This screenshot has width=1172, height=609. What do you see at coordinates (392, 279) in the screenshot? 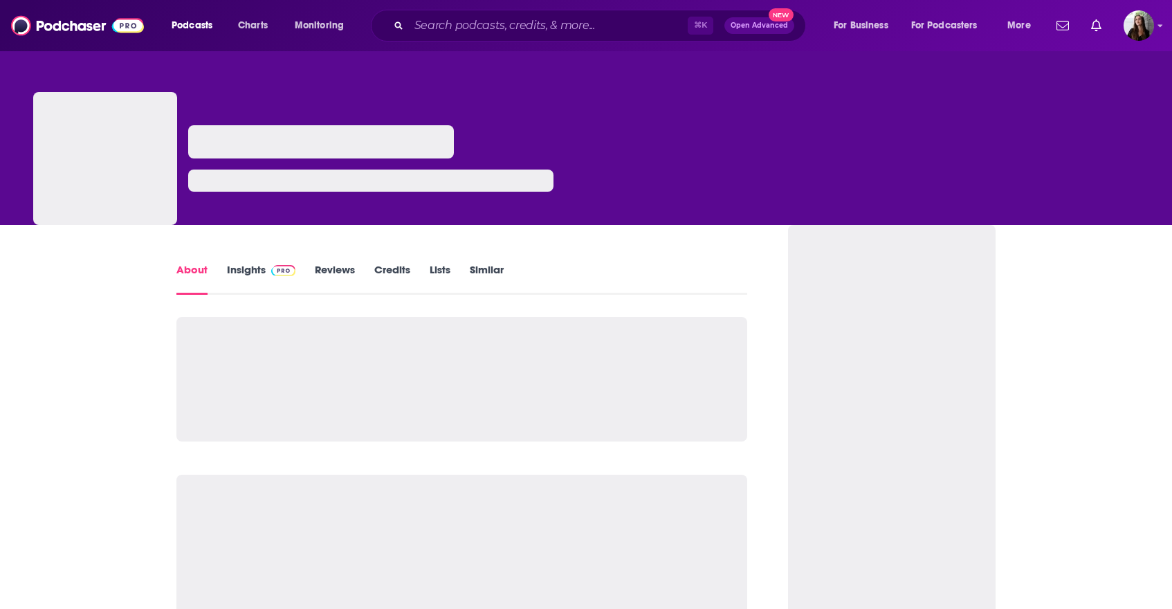
I see `a: Credits` at bounding box center [392, 279].